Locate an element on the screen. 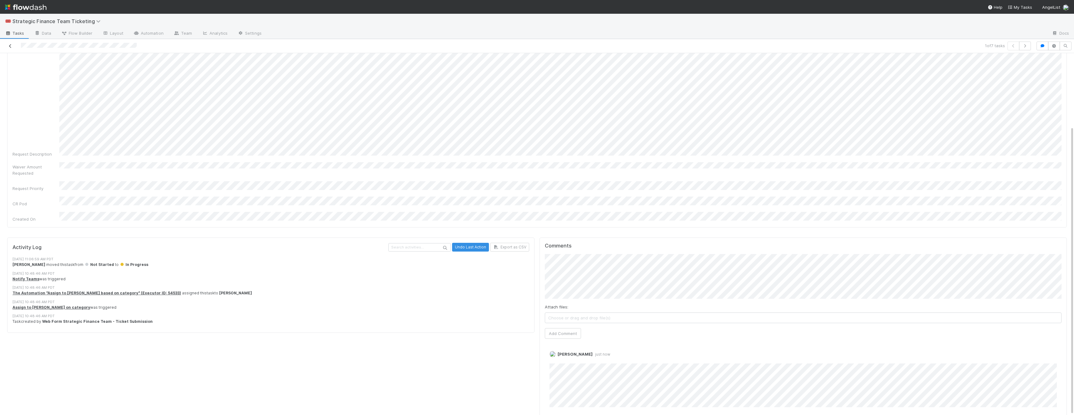  strong: Notify Teams is located at coordinates (26, 279).